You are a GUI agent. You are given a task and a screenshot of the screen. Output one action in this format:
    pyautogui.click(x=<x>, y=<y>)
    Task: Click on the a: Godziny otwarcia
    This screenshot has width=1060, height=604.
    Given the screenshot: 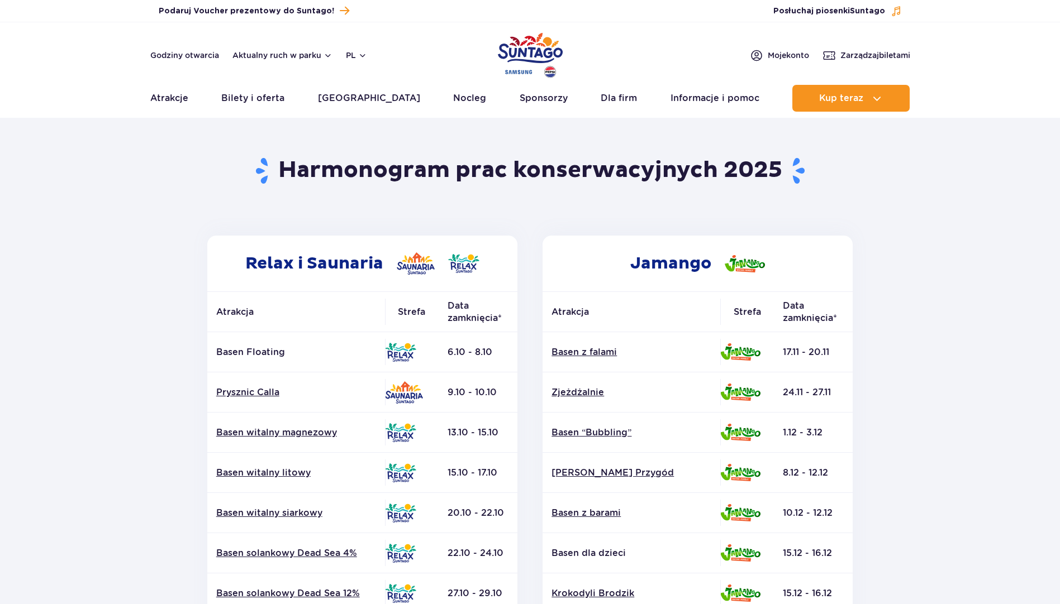 What is the action you would take?
    pyautogui.click(x=184, y=55)
    